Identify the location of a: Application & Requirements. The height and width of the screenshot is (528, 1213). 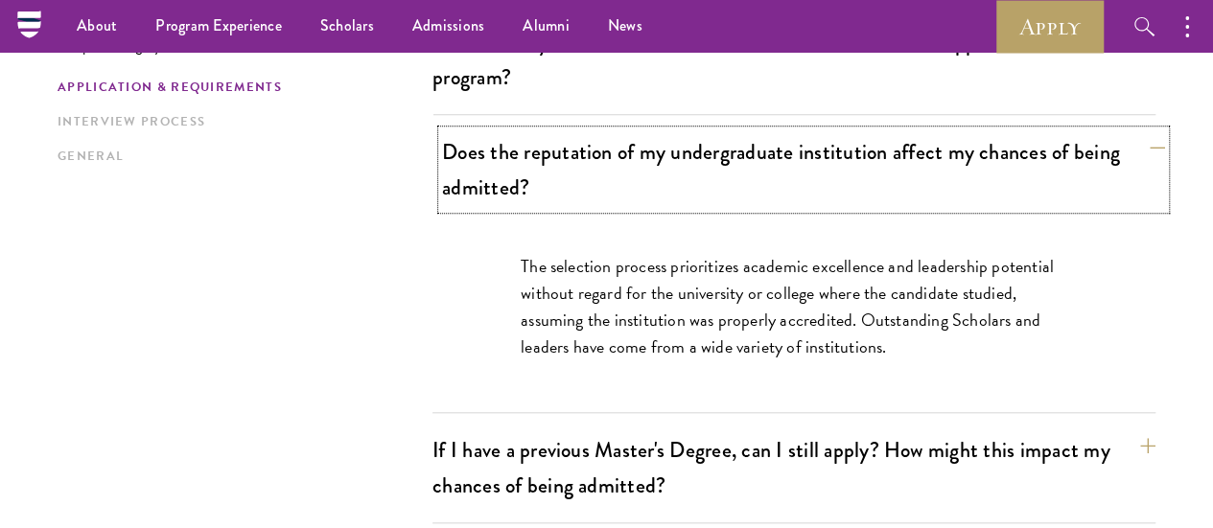
(239, 87).